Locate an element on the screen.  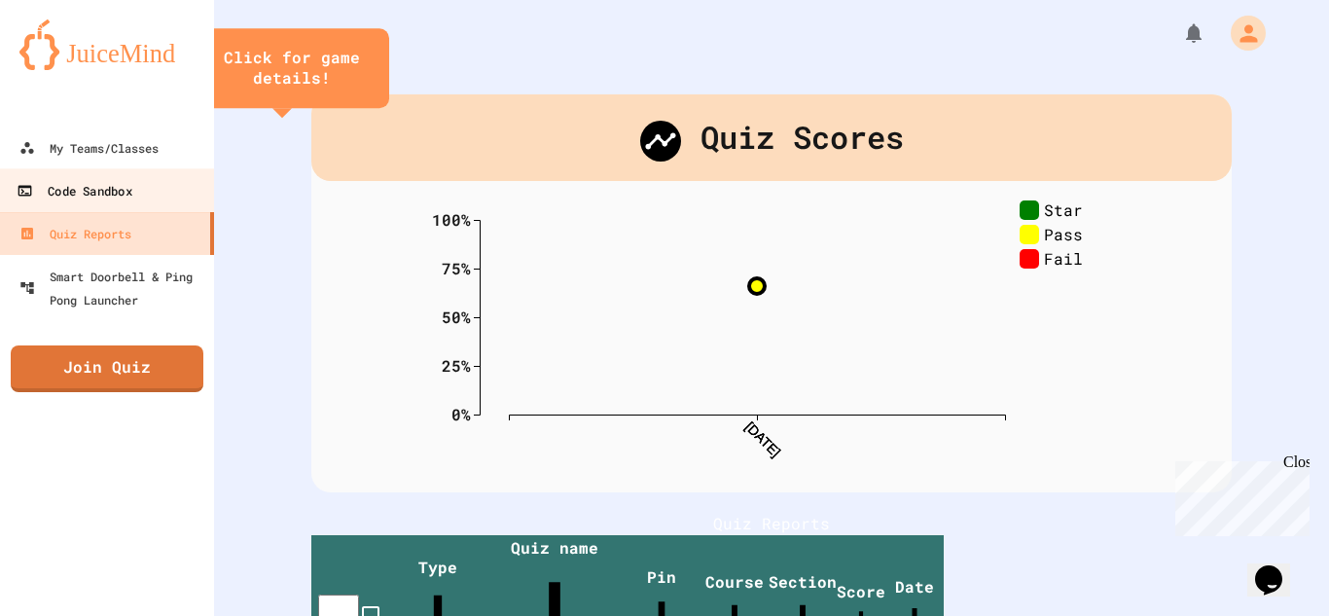
h1: Quiz Reports is located at coordinates (771, 523).